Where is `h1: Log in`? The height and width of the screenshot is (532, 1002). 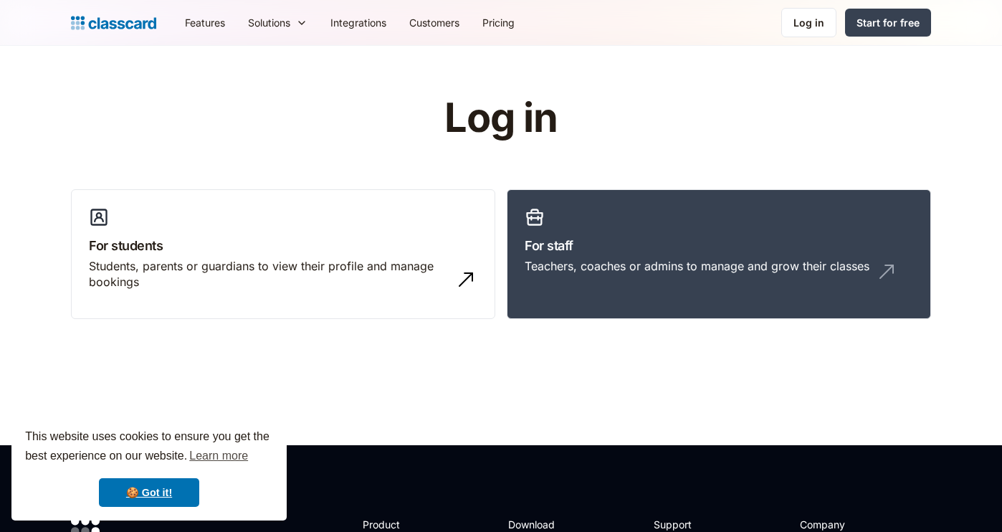 h1: Log in is located at coordinates (501, 118).